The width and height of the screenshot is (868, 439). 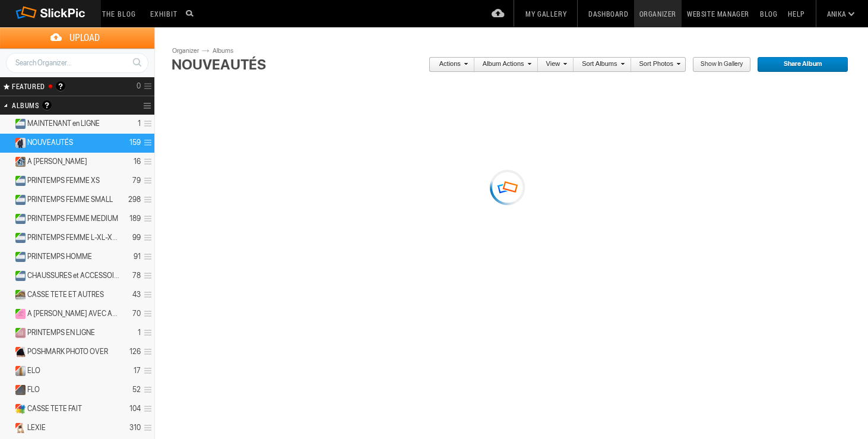 I want to click on span: PRINTEMPS FEMME L-XL-XXL, so click(x=74, y=237).